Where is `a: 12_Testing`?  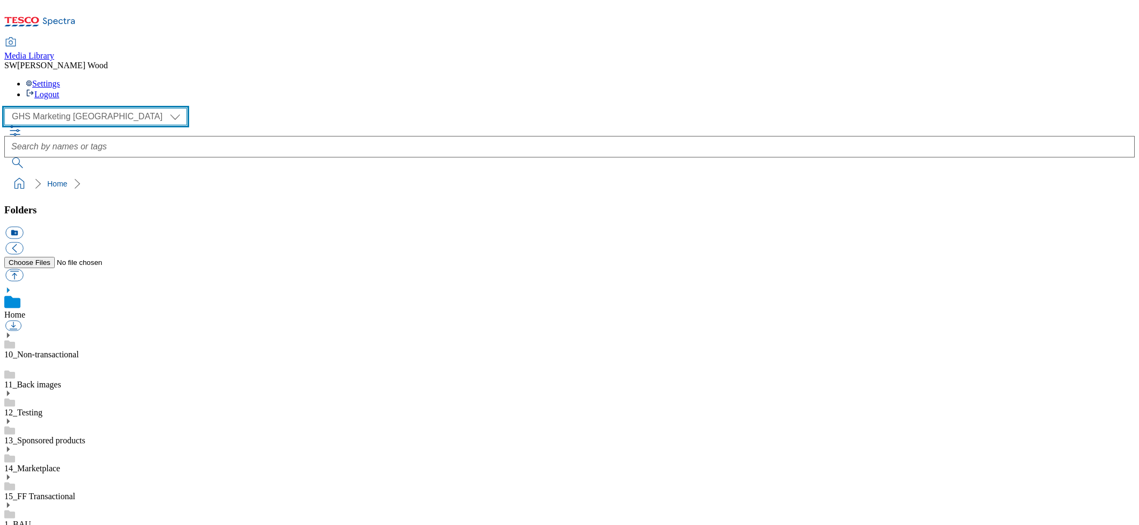
a: 12_Testing is located at coordinates (23, 412).